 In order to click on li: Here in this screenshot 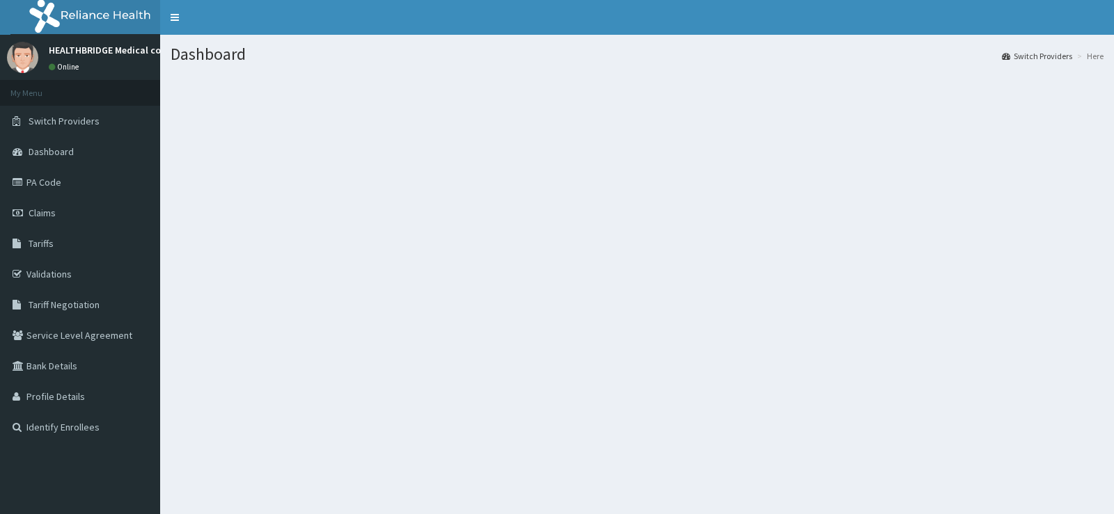, I will do `click(1088, 56)`.